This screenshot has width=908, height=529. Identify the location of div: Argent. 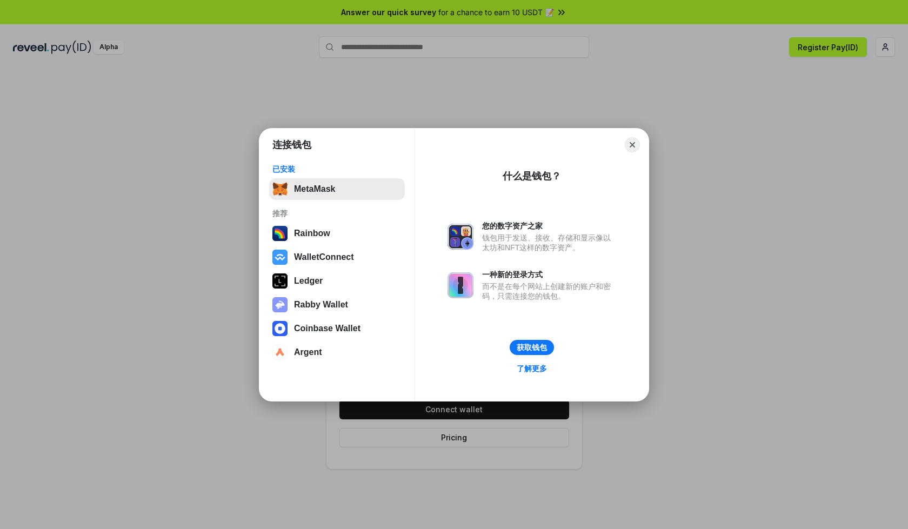
(308, 352).